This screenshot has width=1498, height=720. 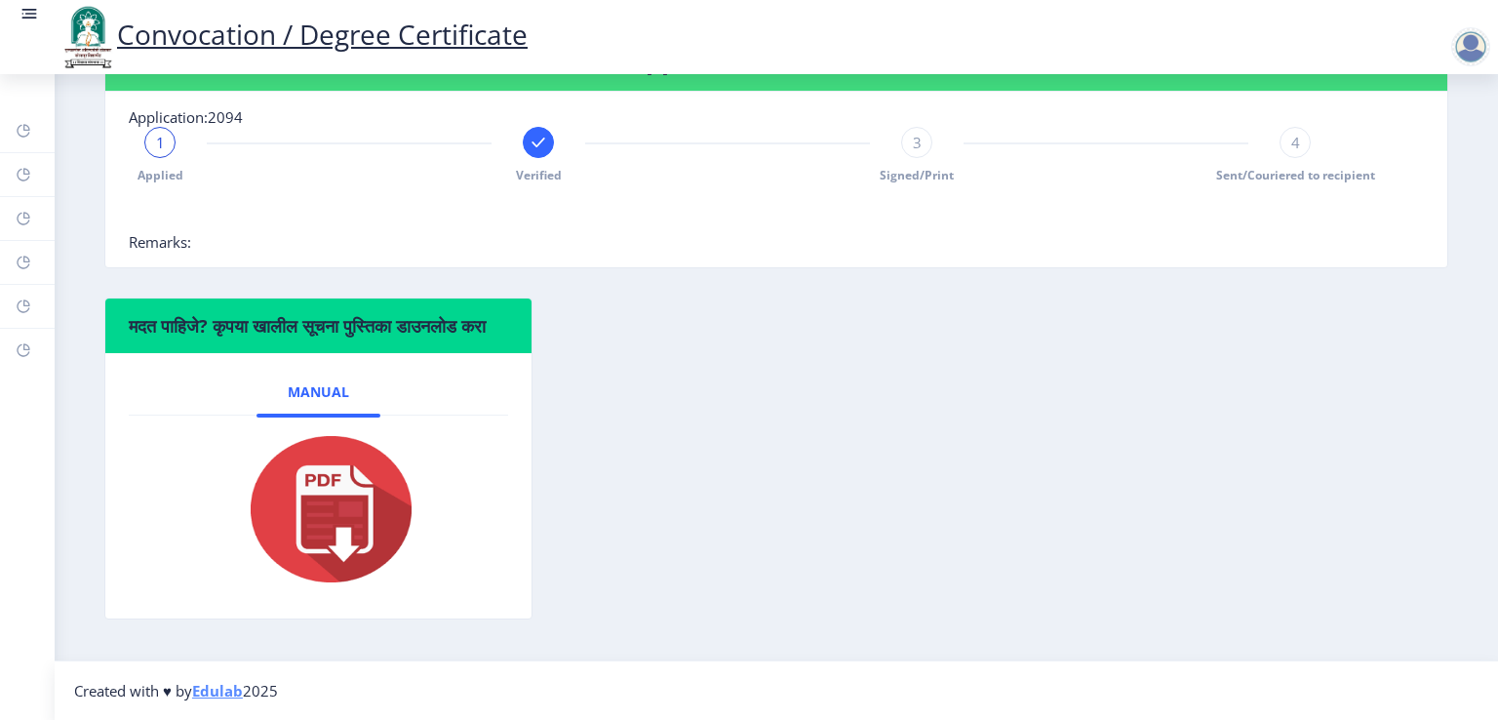 What do you see at coordinates (160, 142) in the screenshot?
I see `span: 1` at bounding box center [160, 142].